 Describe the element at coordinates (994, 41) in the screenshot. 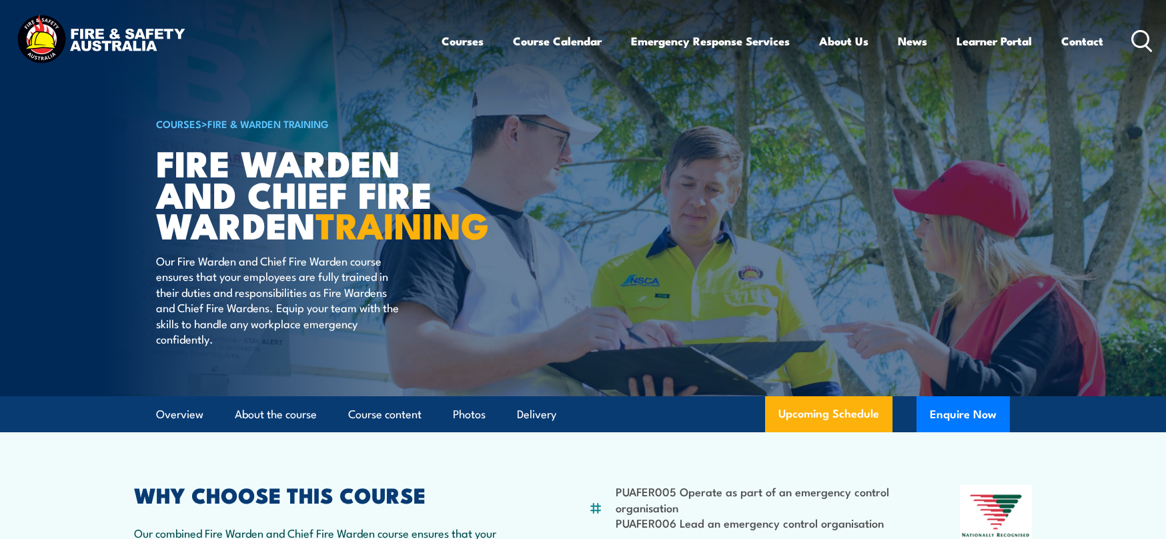

I see `a: Learner Portal` at that location.